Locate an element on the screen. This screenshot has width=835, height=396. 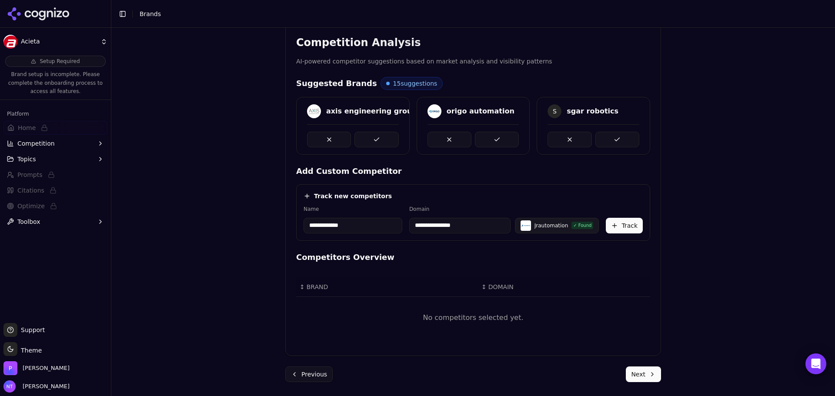
div: origo automation is located at coordinates (481, 111).